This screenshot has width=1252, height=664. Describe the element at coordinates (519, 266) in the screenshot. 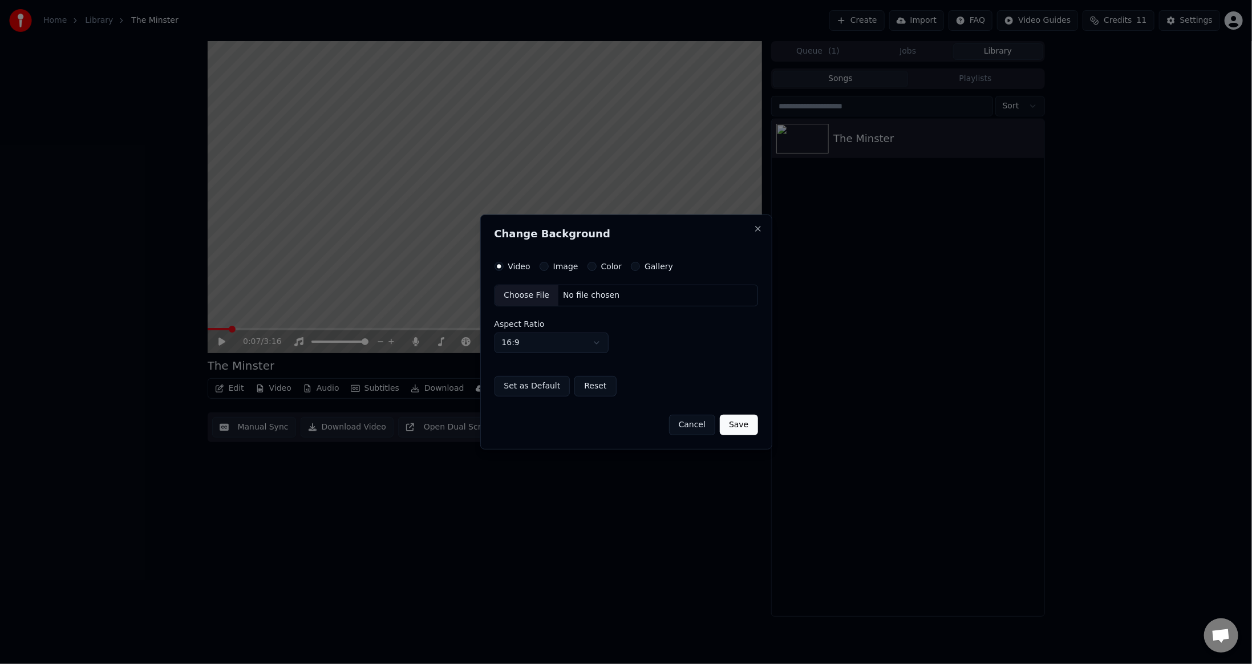

I see `label: Video` at that location.